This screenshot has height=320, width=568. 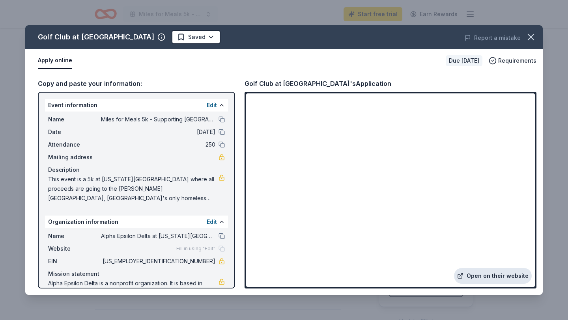 What do you see at coordinates (55, 61) in the screenshot?
I see `button: Apply online` at bounding box center [55, 61].